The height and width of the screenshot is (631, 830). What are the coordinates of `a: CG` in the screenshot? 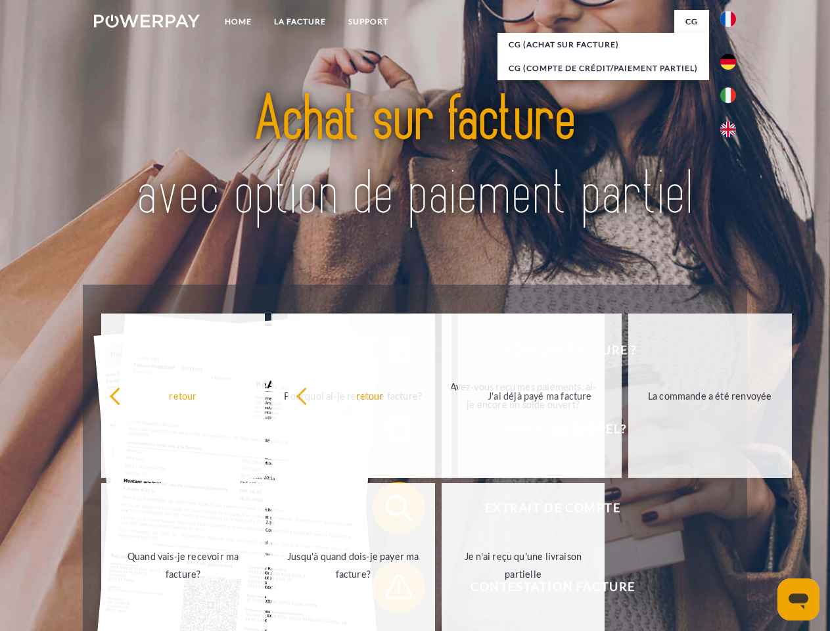 It's located at (692, 22).